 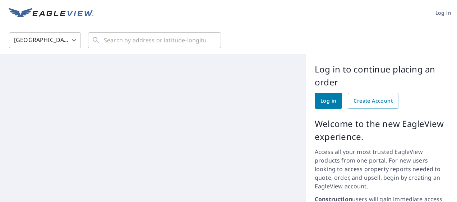 I want to click on p: Log in to continue placing an order, so click(x=382, y=76).